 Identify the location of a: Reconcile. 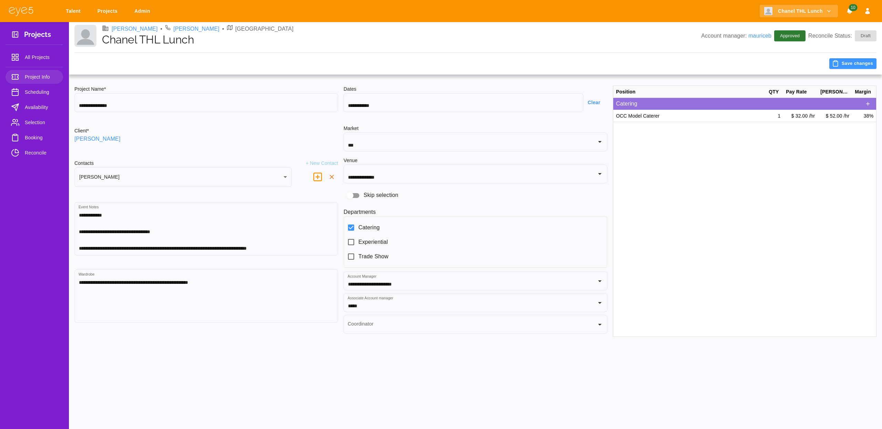
(34, 153).